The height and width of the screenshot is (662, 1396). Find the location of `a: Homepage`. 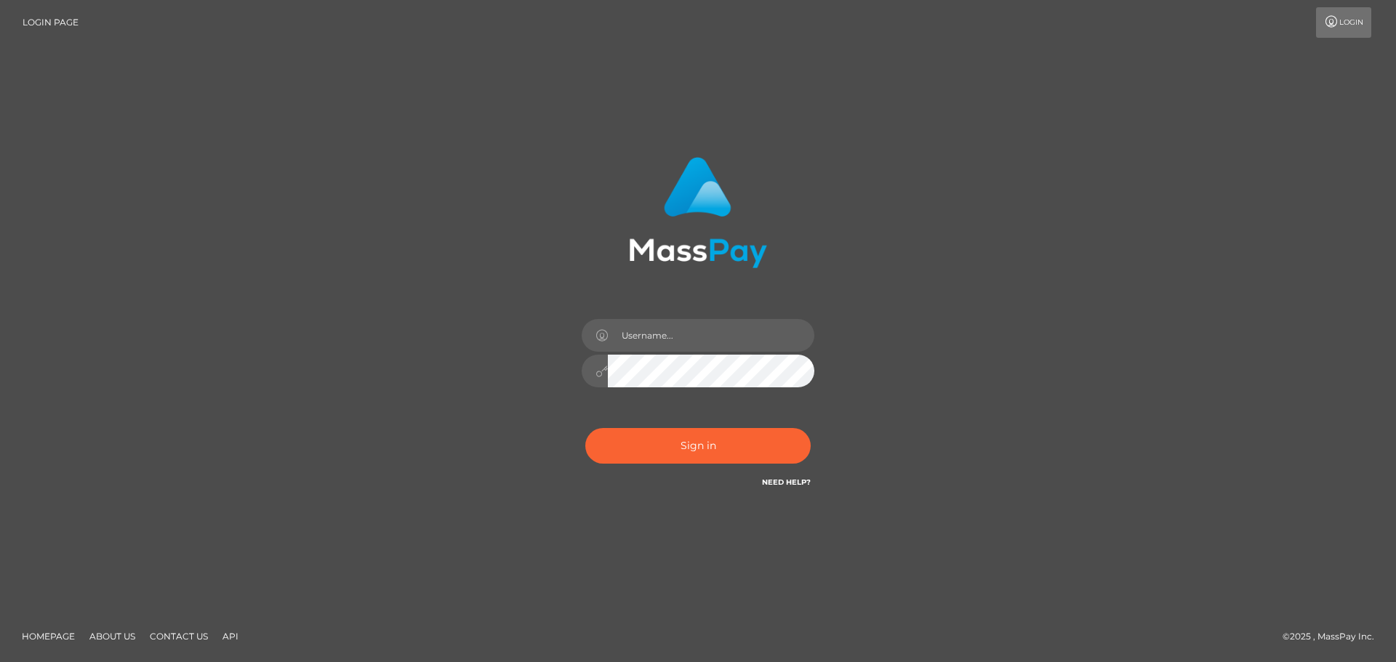

a: Homepage is located at coordinates (48, 636).